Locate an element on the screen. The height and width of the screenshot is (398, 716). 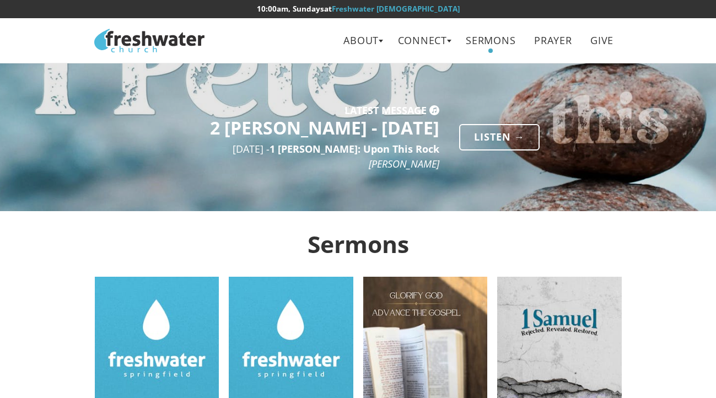
a: Sermons is located at coordinates (490, 40).